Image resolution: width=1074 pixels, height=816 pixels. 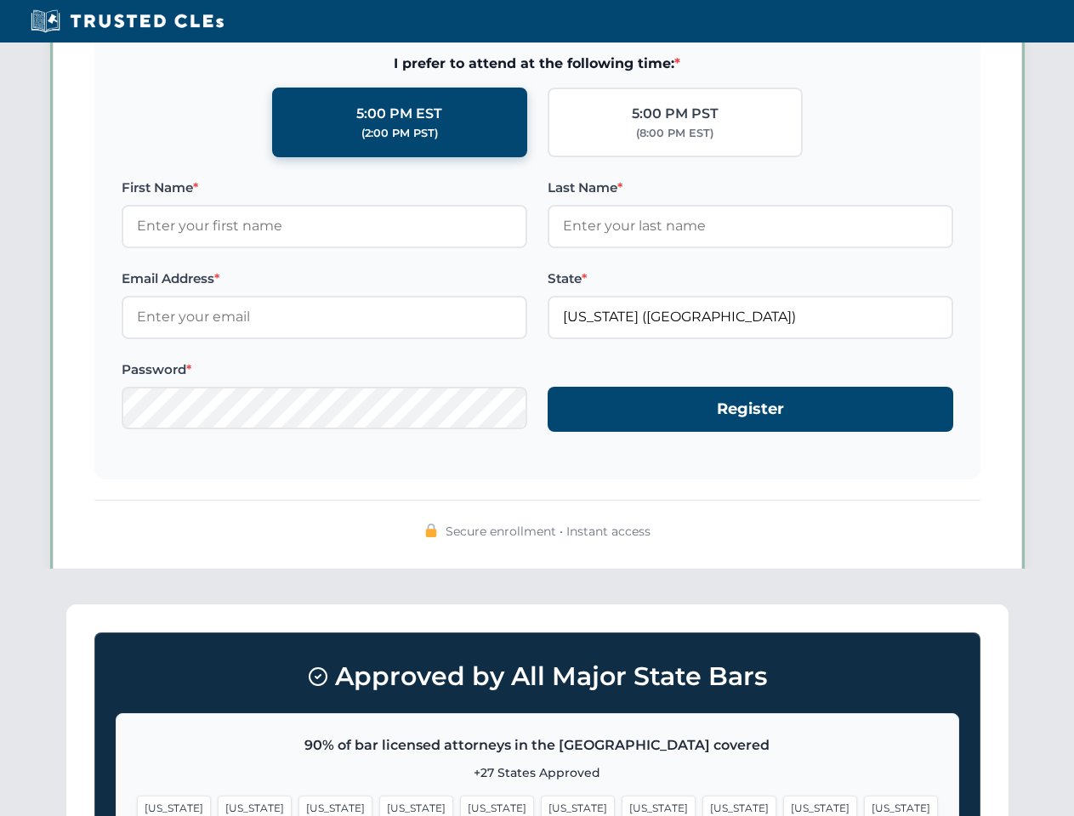 What do you see at coordinates (127, 21) in the screenshot?
I see `img: Trusted CLEs` at bounding box center [127, 21].